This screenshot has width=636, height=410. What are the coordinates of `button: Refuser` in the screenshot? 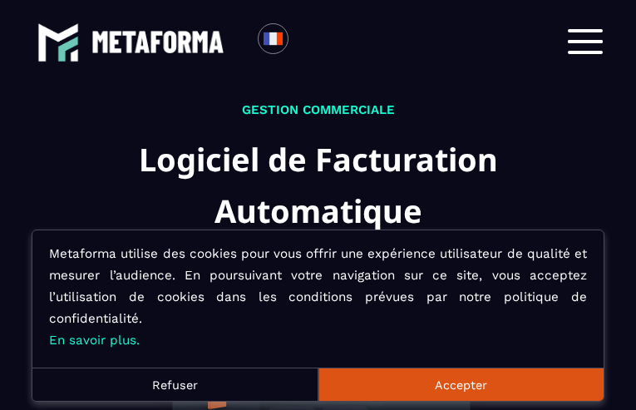 It's located at (175, 384).